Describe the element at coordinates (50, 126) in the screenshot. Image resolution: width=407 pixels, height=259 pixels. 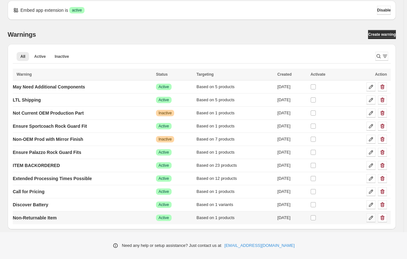
I see `p: Ensure Sportcoach Rock Guard Fit` at that location.